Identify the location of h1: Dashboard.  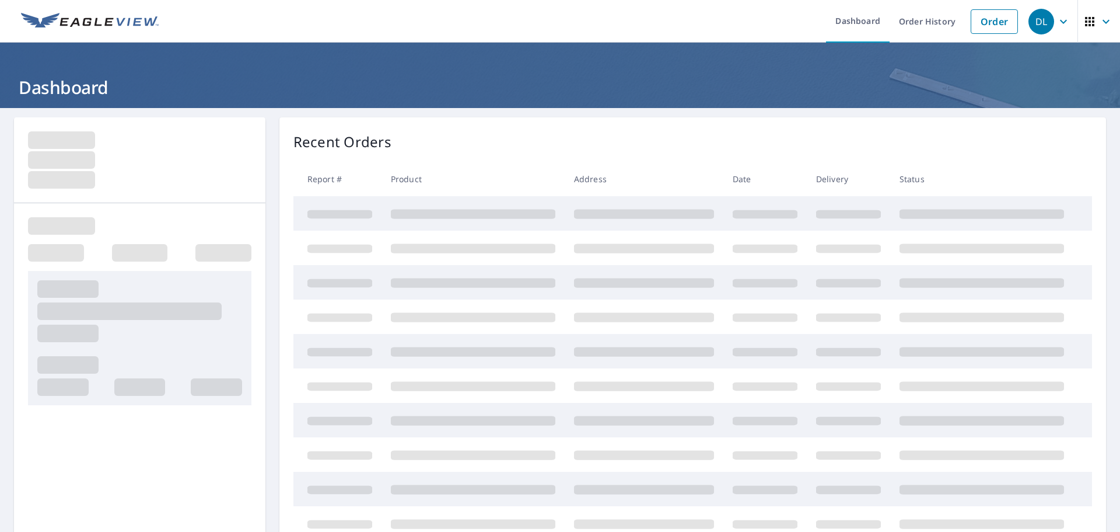
(560, 87).